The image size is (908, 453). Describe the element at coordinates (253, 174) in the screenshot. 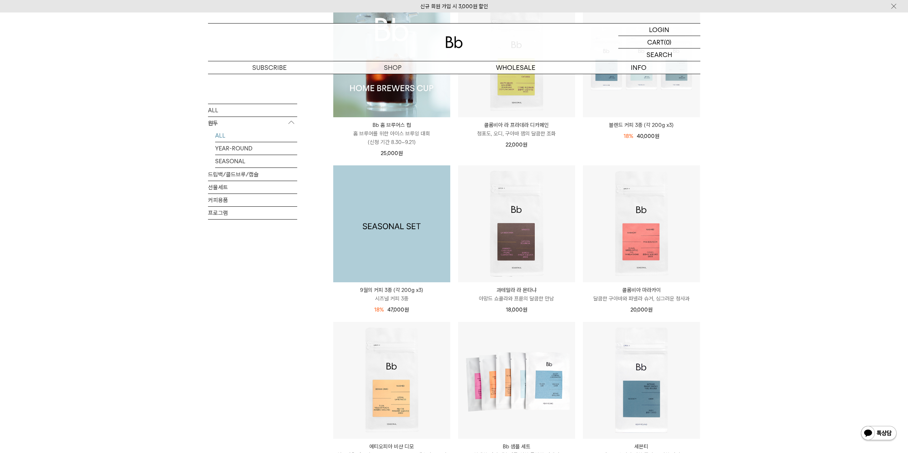

I see `a: 드립백/콜드브루/캡슐` at that location.